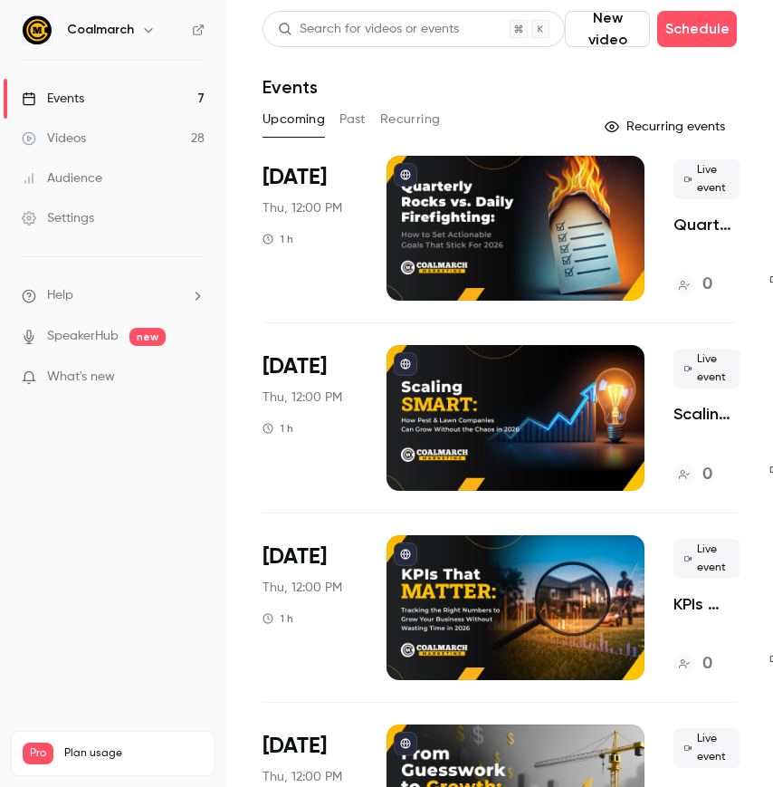  Describe the element at coordinates (58, 218) in the screenshot. I see `div: Settings` at that location.